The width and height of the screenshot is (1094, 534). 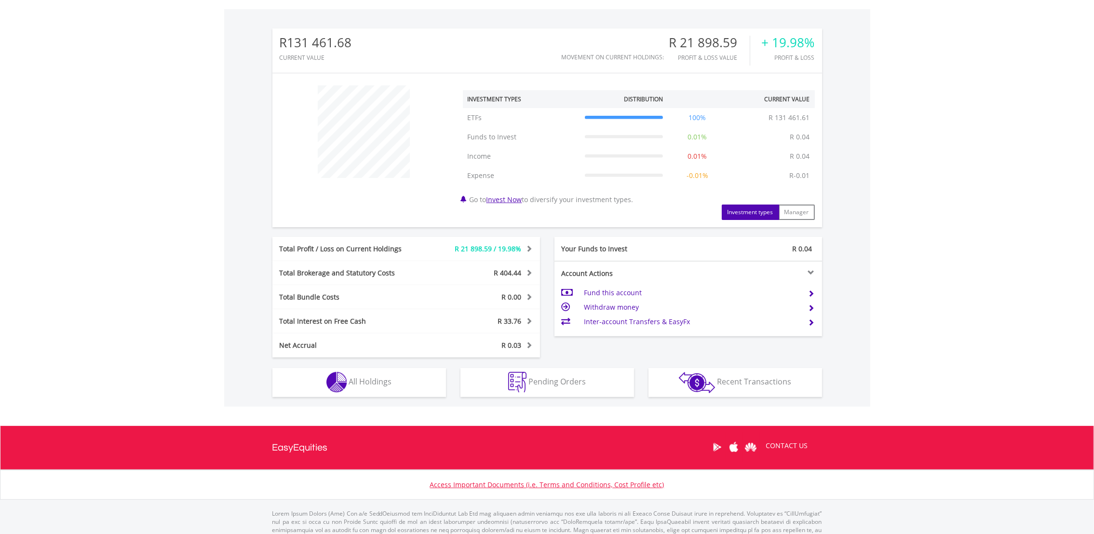 What do you see at coordinates (717, 447) in the screenshot?
I see `a: Google Play` at bounding box center [717, 447].